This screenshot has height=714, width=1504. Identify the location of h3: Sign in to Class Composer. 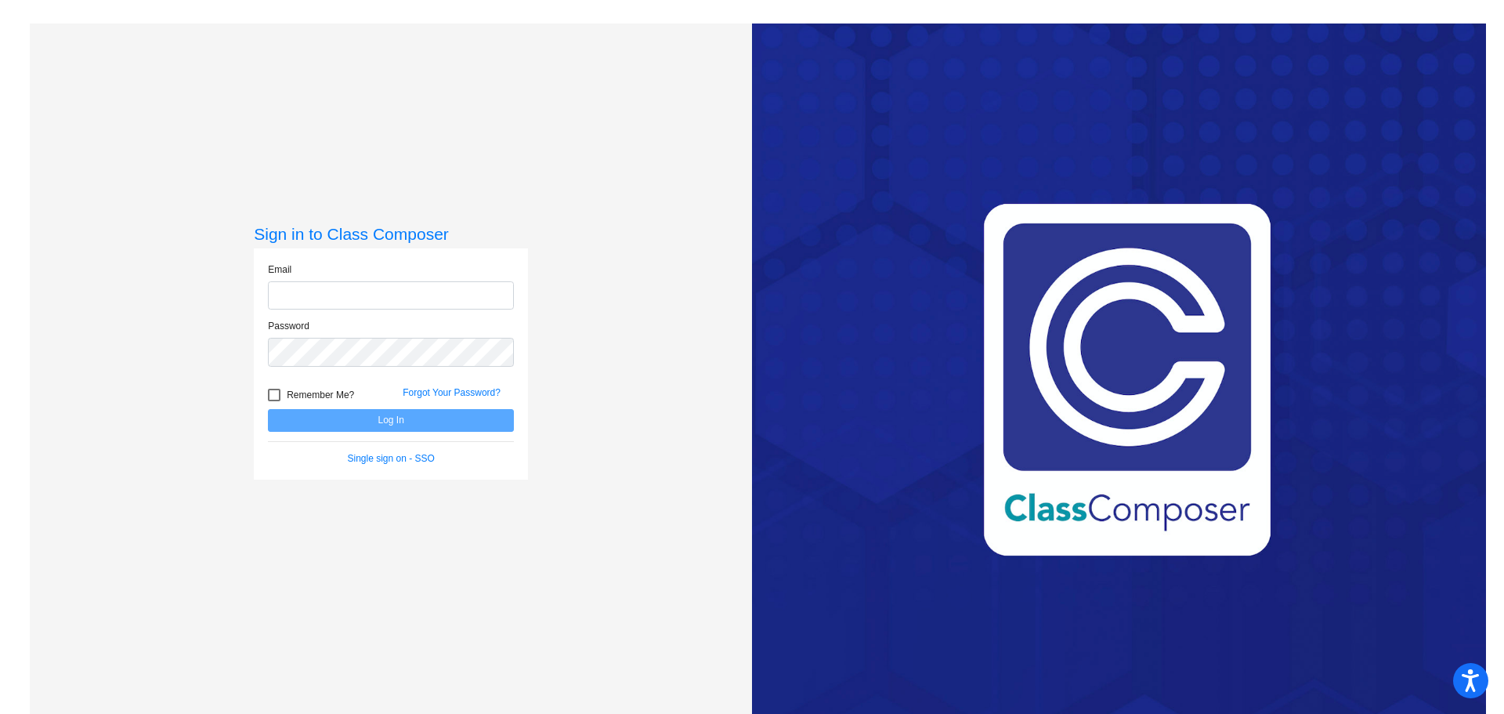
(391, 233).